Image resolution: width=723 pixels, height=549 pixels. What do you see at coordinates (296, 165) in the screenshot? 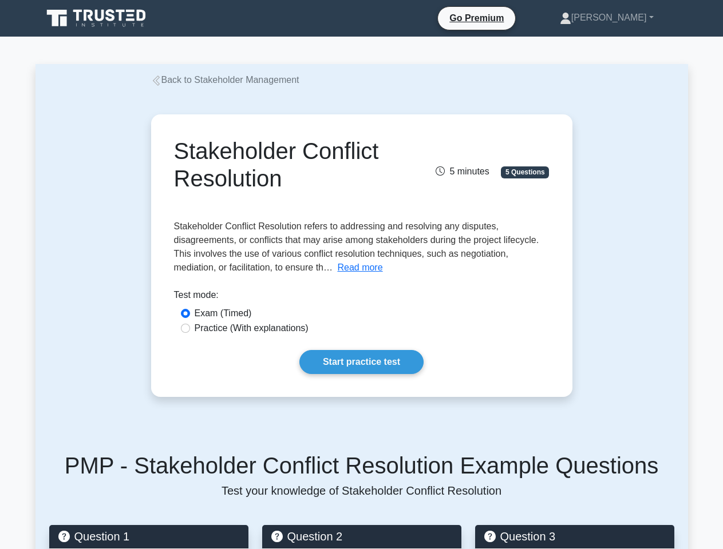
I see `h1: Stakeholder Conflict Resolution` at bounding box center [296, 165].